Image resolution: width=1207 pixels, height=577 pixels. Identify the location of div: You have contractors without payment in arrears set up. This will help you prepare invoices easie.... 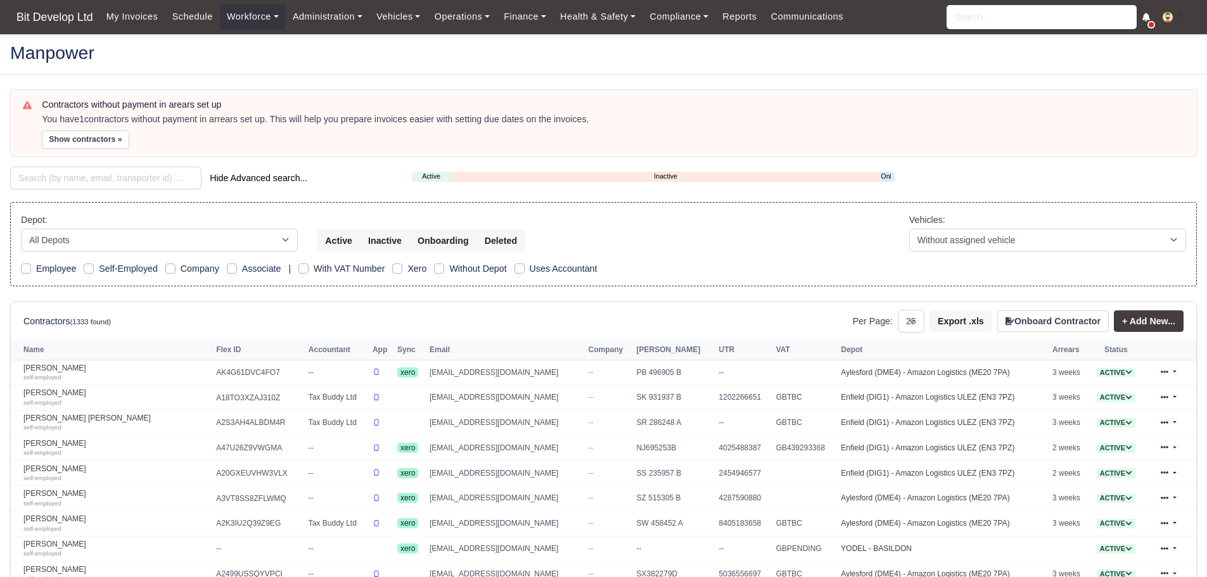
(613, 120).